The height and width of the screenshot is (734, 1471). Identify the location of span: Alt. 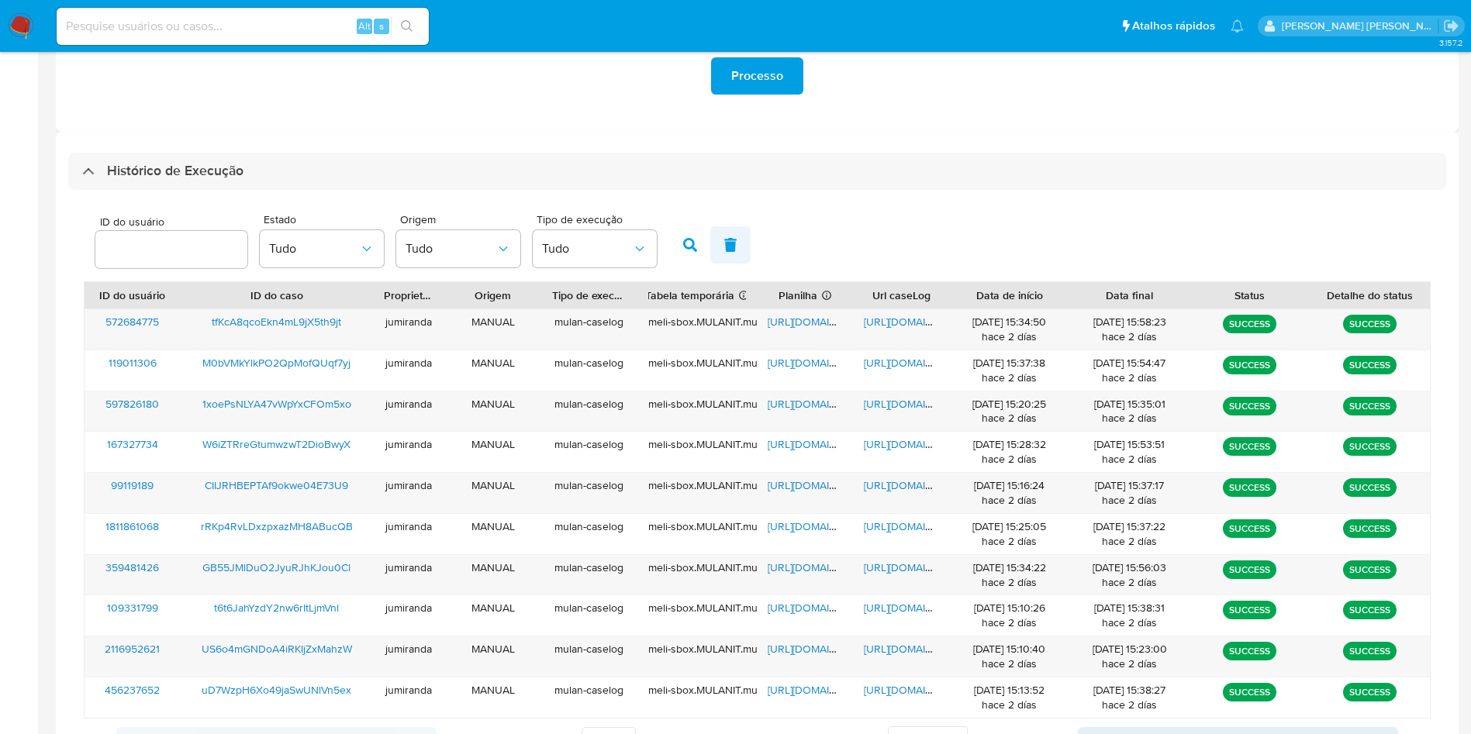
(364, 26).